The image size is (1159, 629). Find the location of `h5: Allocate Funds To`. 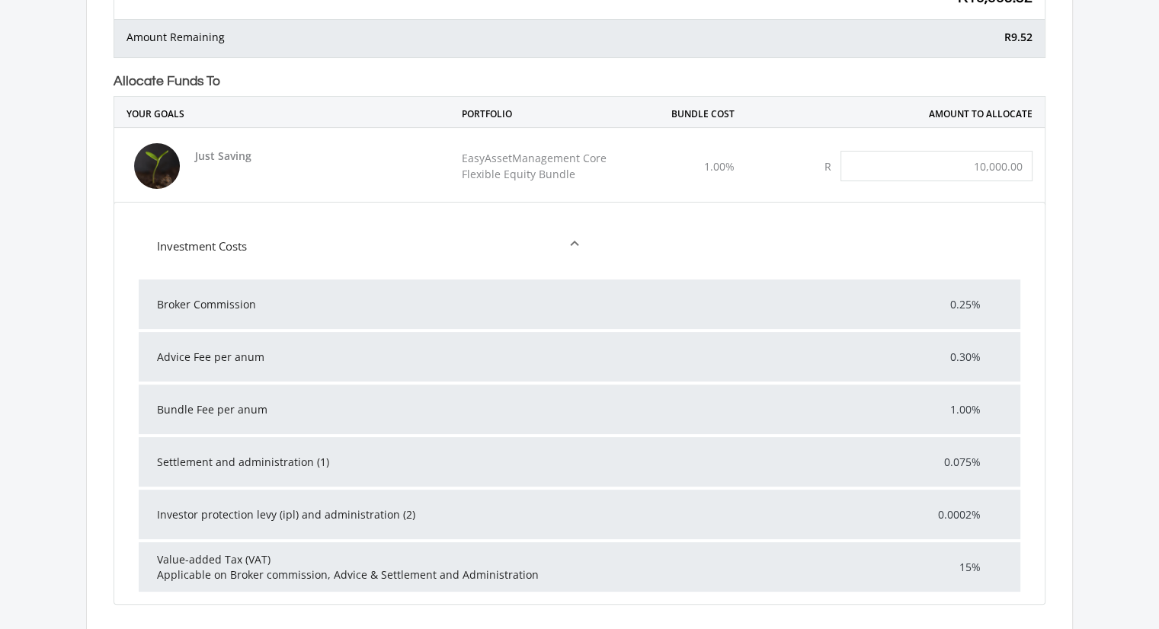

h5: Allocate Funds To is located at coordinates (579, 82).